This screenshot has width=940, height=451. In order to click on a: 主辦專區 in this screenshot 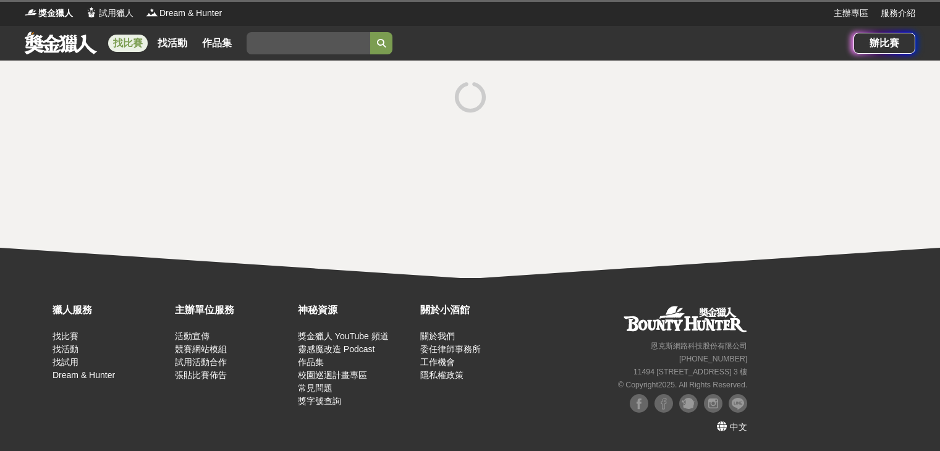, I will do `click(851, 13)`.